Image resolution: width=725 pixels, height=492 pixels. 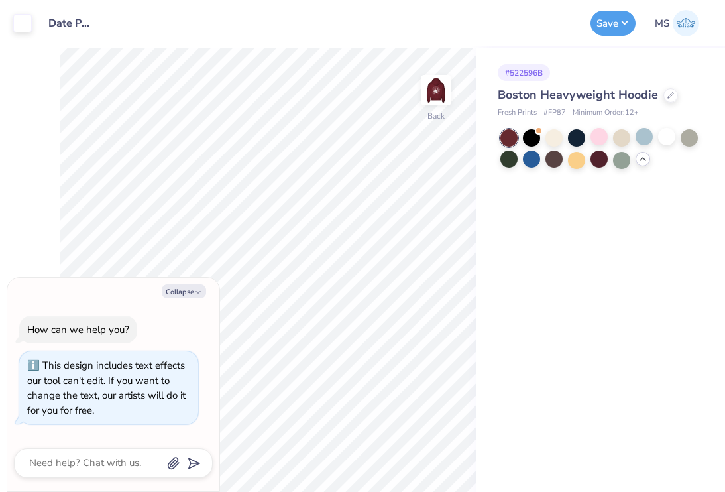 What do you see at coordinates (662, 23) in the screenshot?
I see `span: MS` at bounding box center [662, 23].